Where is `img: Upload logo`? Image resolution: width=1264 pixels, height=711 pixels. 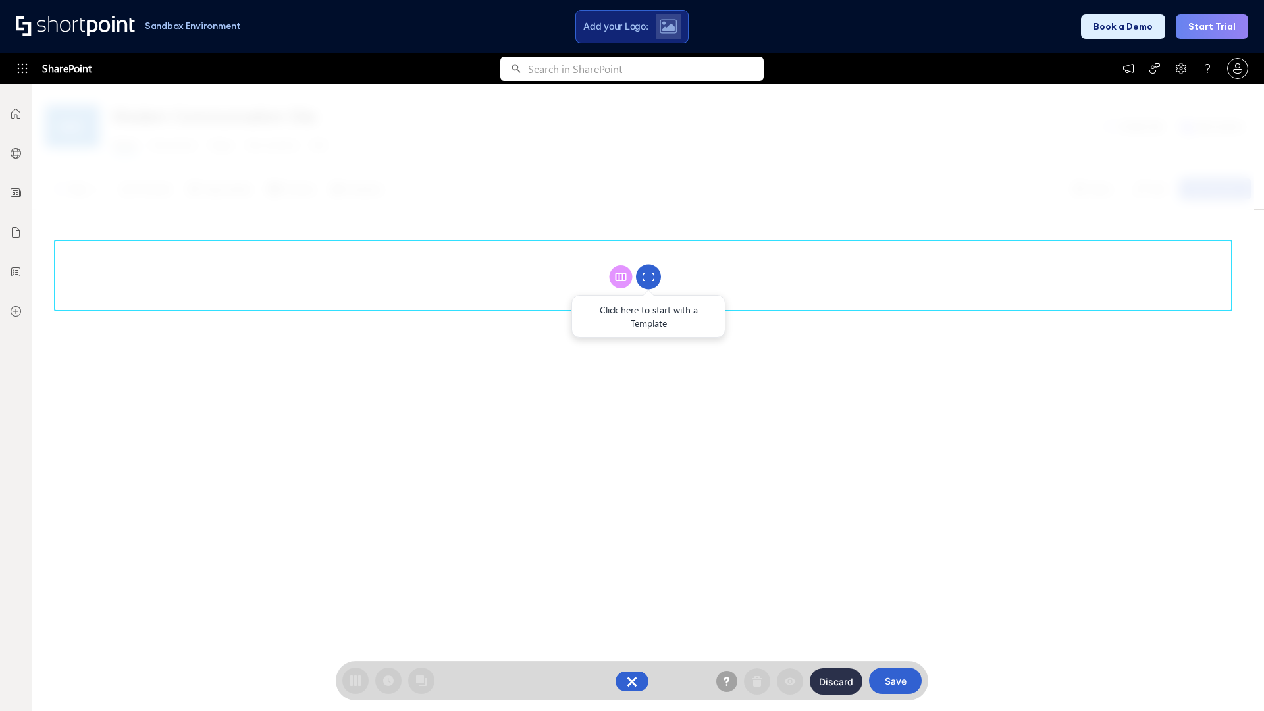 img: Upload logo is located at coordinates (668, 26).